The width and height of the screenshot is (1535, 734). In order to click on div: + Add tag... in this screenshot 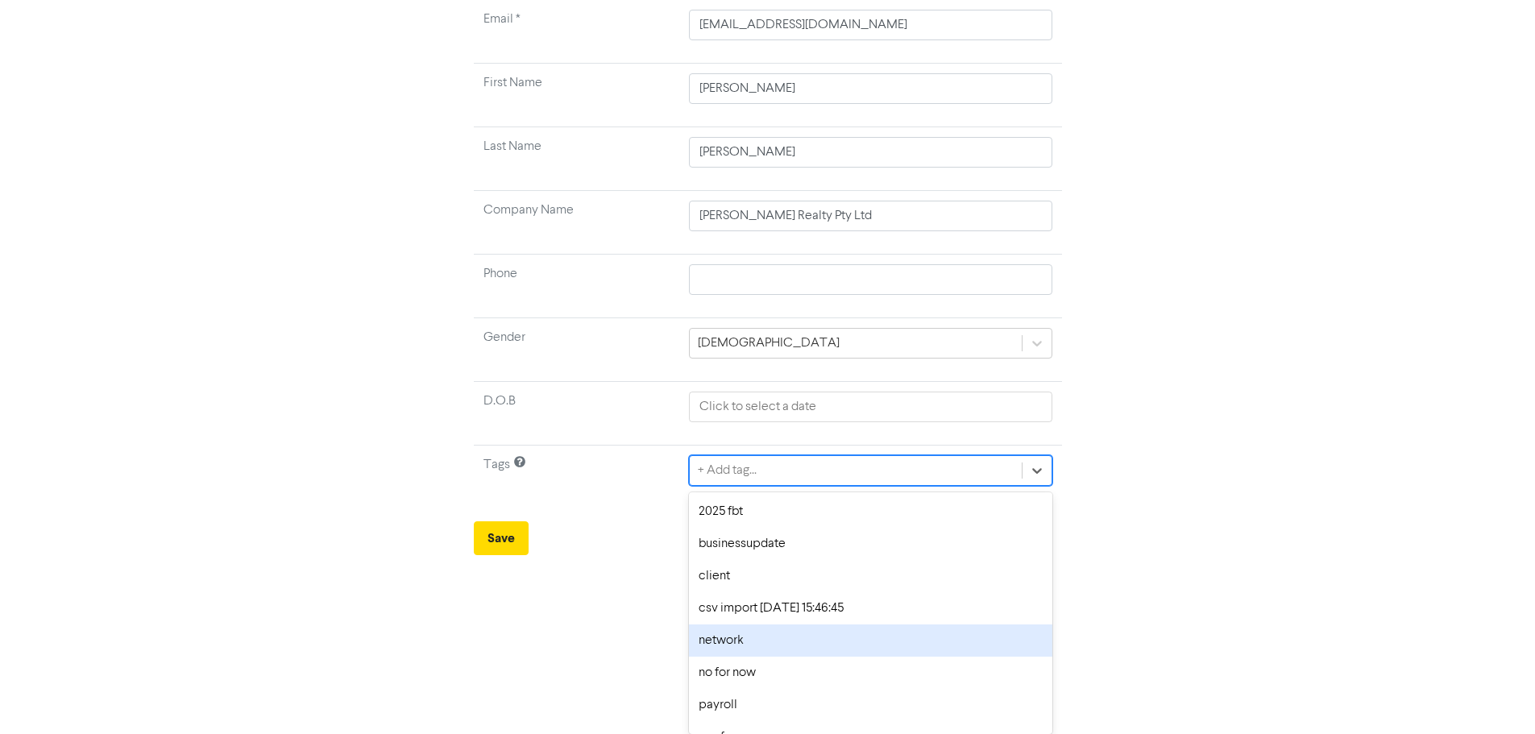, I will do `click(727, 471)`.